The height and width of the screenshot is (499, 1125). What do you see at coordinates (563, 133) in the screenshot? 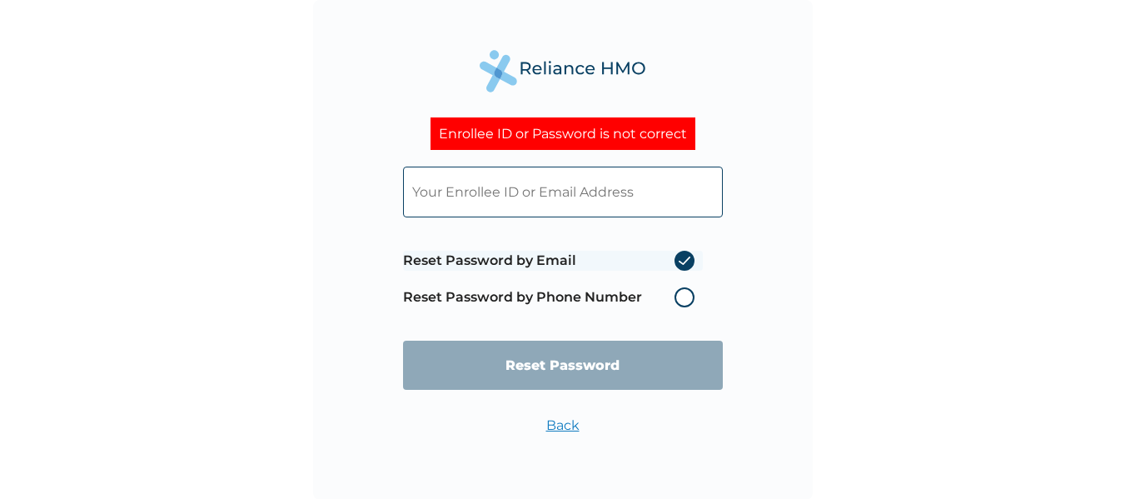
I see `div: Enrollee ID or Password is not correct` at bounding box center [563, 133].